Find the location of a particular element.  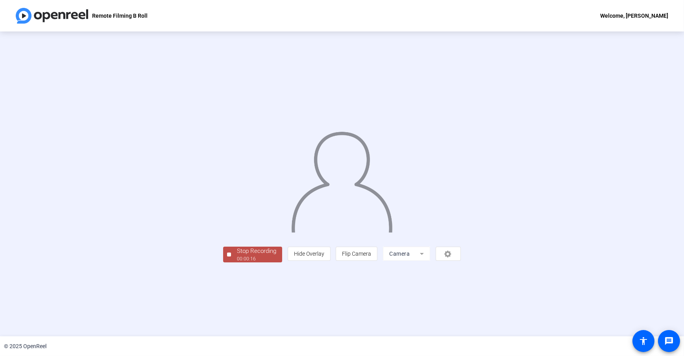

mat-icon: accessibility is located at coordinates (643, 341).